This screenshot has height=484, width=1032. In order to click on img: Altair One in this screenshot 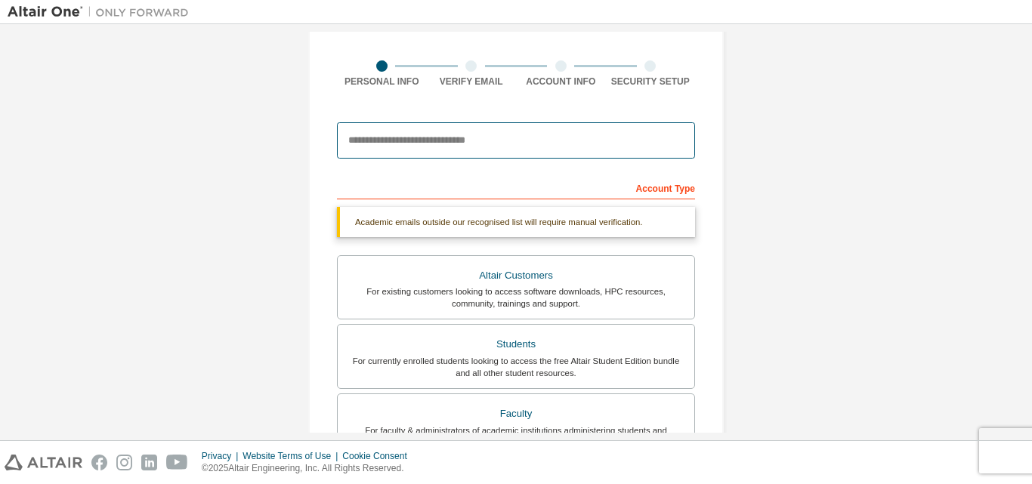, I will do `click(102, 12)`.